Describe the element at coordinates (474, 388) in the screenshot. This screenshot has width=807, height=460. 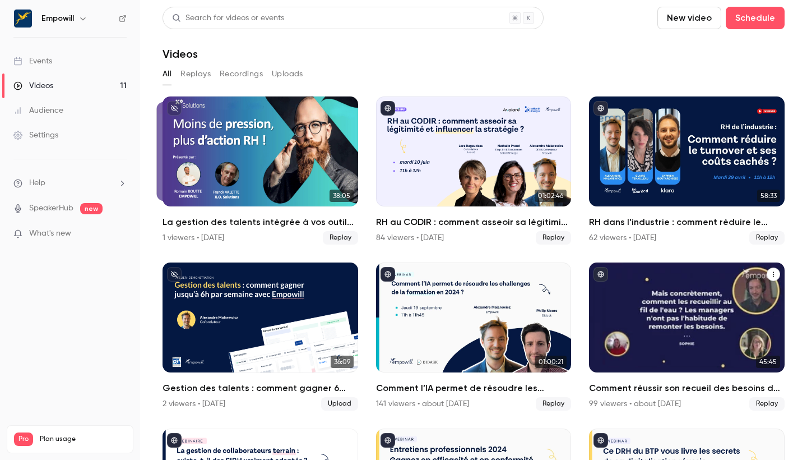
I see `h2: Comment l’IA permet de résoudre les challenges de la formation en 2024 ?` at that location.